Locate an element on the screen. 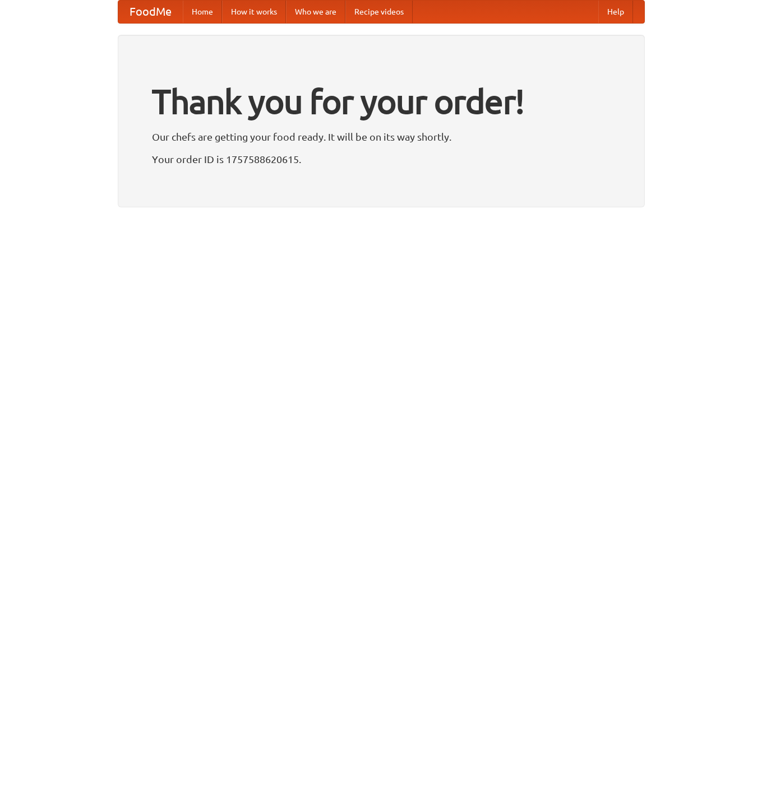 The width and height of the screenshot is (762, 793). p: Our chefs are getting your food ready. It will be on its way shortly. is located at coordinates (381, 137).